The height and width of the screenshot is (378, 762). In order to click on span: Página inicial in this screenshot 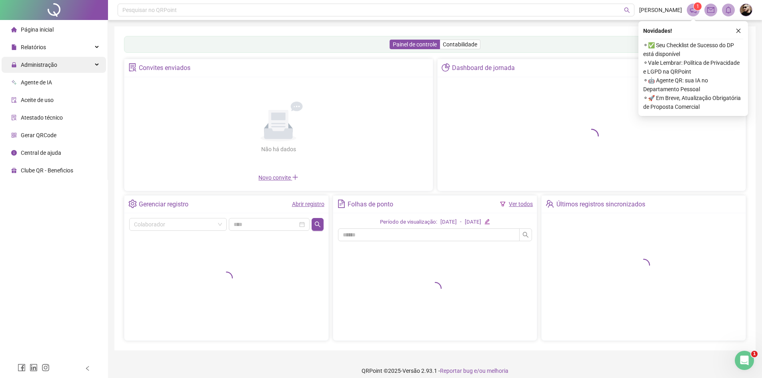, I will do `click(37, 30)`.